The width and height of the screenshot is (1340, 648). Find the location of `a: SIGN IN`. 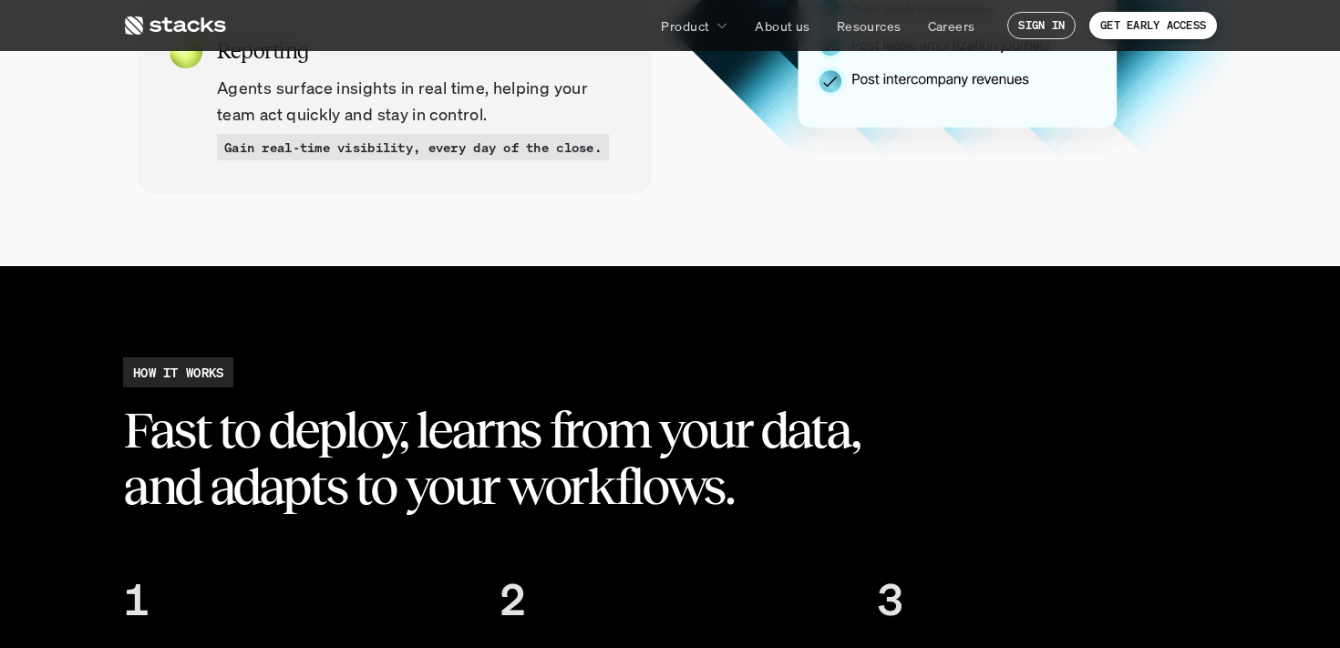

a: SIGN IN is located at coordinates (1041, 26).